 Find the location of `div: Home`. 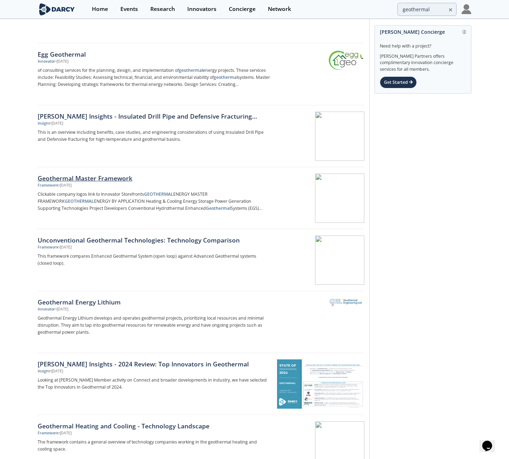

div: Home is located at coordinates (100, 9).